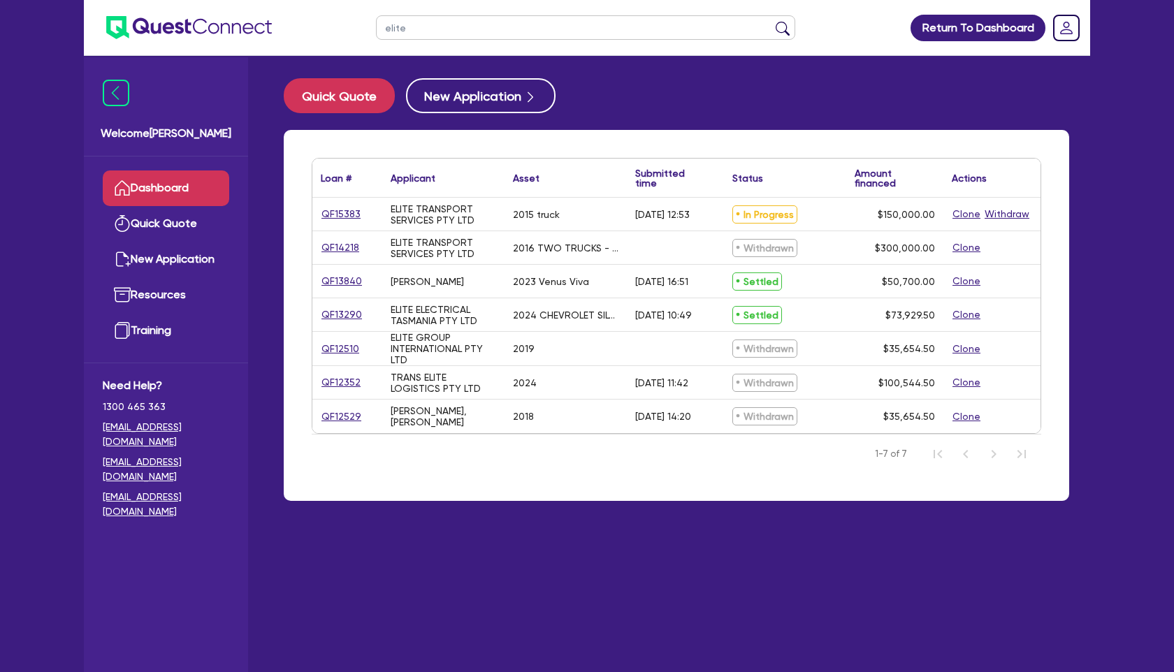 The image size is (1174, 672). I want to click on span: Need Help?, so click(166, 386).